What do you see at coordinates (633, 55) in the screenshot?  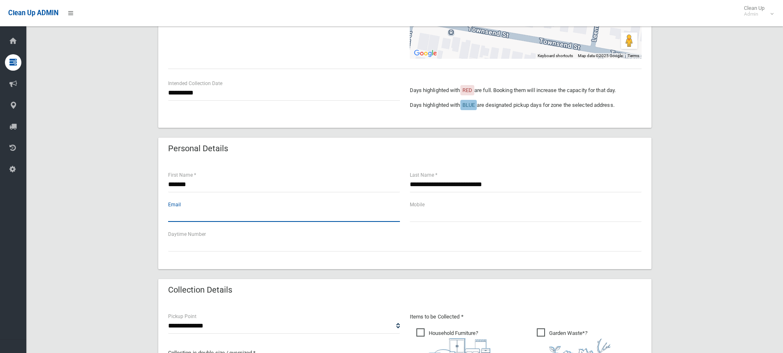 I see `a: Terms (opens in new tab)` at bounding box center [633, 55].